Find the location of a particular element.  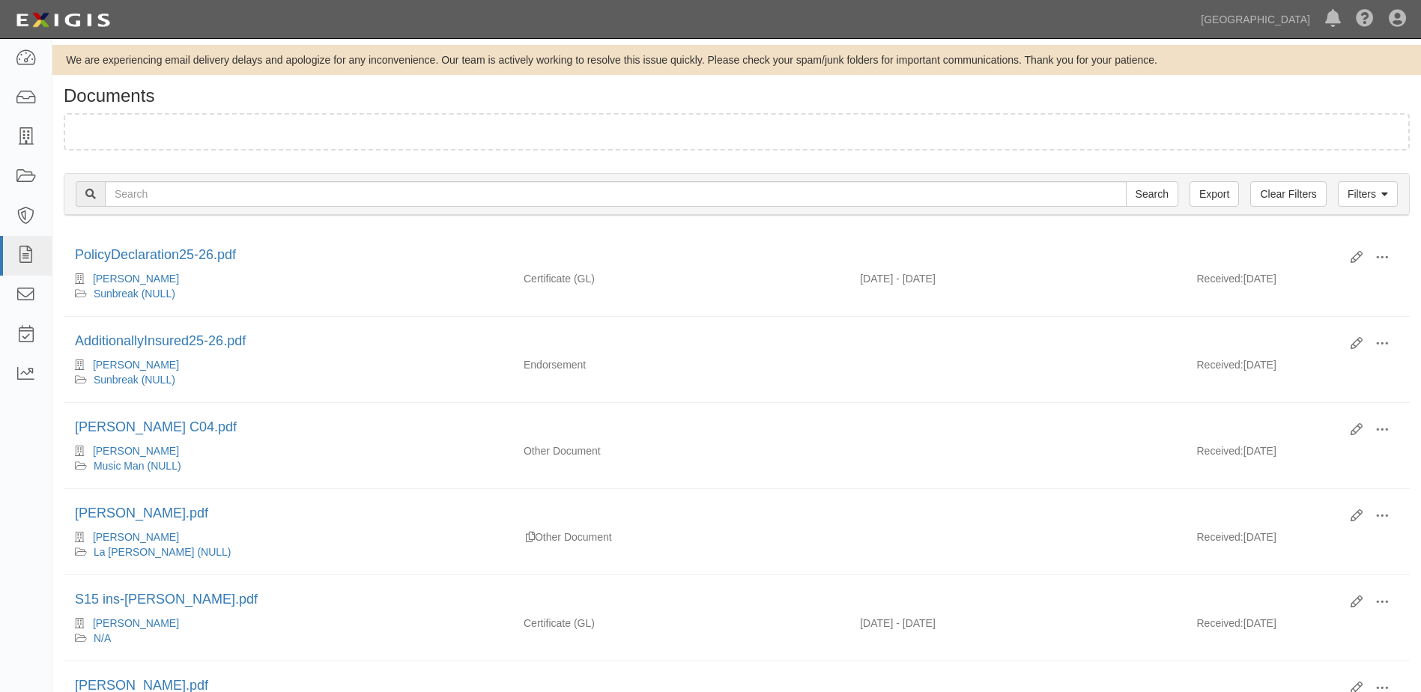

div: AdditionallyInsured25-26.pdf is located at coordinates (707, 341).